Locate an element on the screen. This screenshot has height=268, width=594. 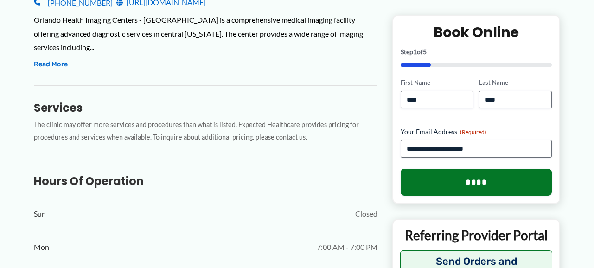
label: Last Name is located at coordinates (515, 83).